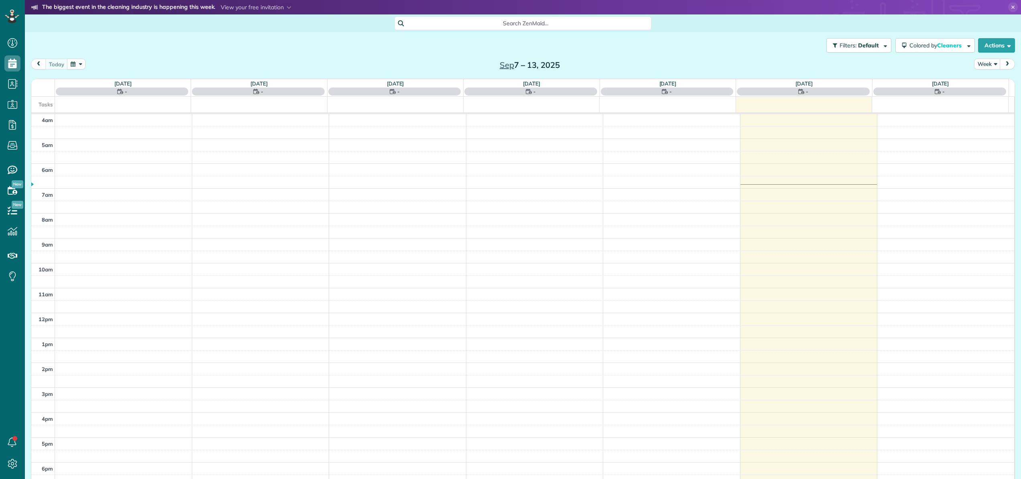  What do you see at coordinates (987, 64) in the screenshot?
I see `button: Week` at bounding box center [987, 64].